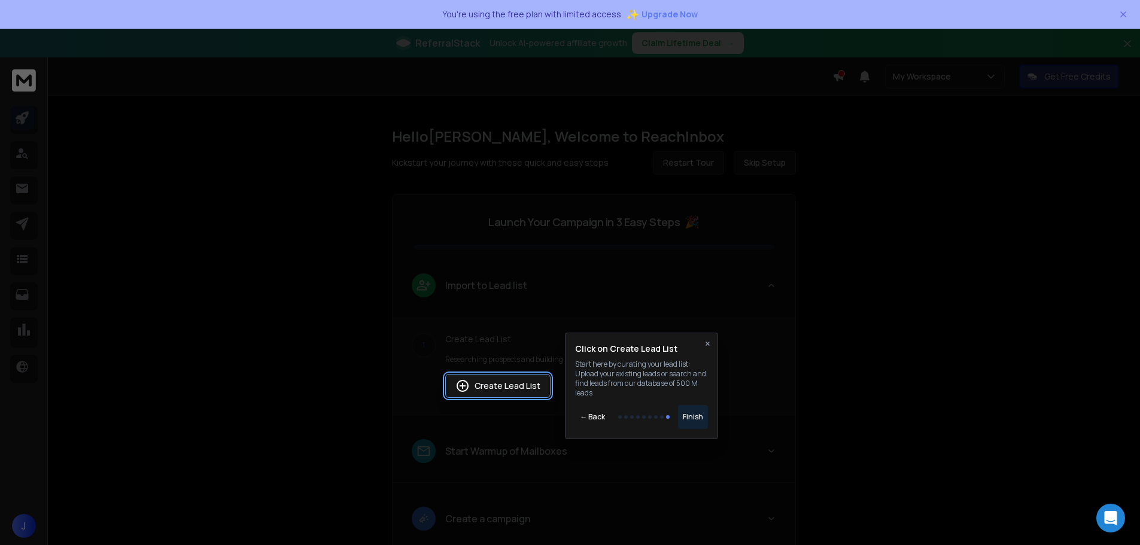 Image resolution: width=1140 pixels, height=545 pixels. Describe the element at coordinates (1128, 50) in the screenshot. I see `button: Close banner` at that location.